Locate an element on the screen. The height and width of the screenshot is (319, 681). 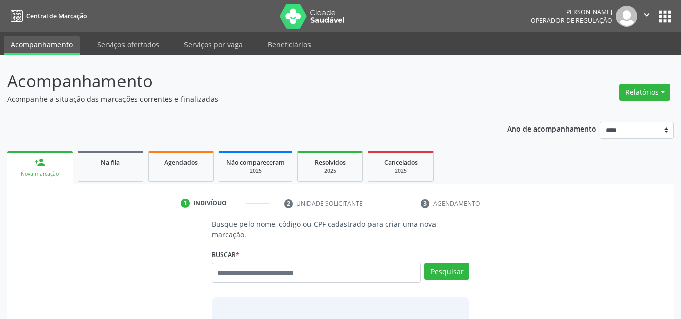
span: Central de Marcação is located at coordinates (56, 16).